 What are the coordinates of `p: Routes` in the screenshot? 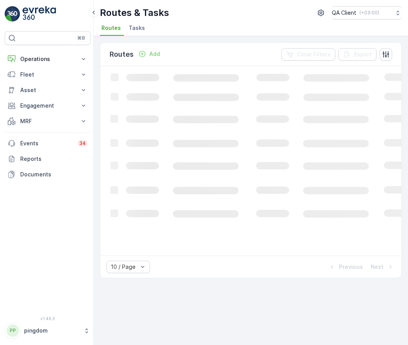 It's located at (121, 54).